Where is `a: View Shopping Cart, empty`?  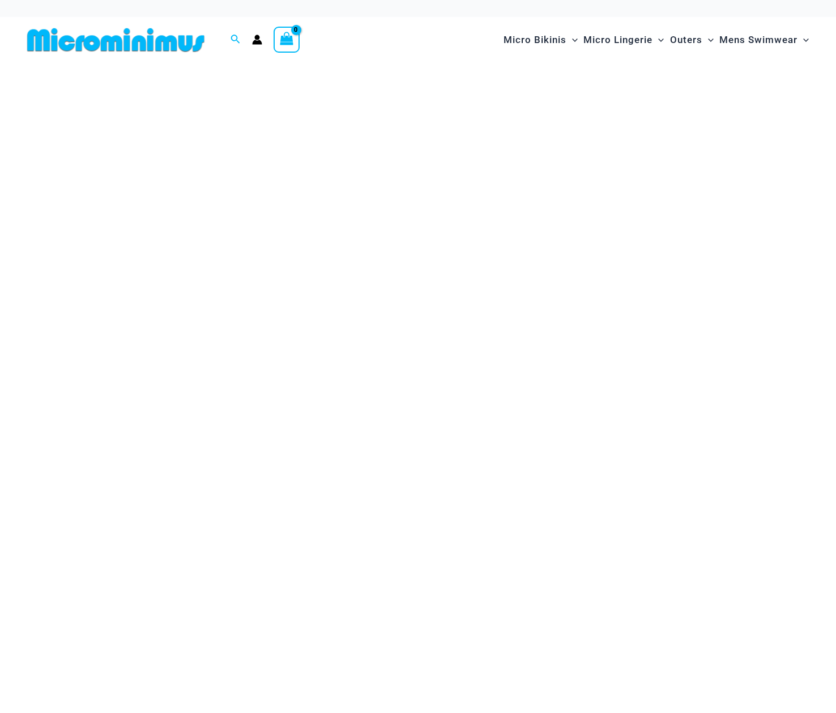 a: View Shopping Cart, empty is located at coordinates (287, 40).